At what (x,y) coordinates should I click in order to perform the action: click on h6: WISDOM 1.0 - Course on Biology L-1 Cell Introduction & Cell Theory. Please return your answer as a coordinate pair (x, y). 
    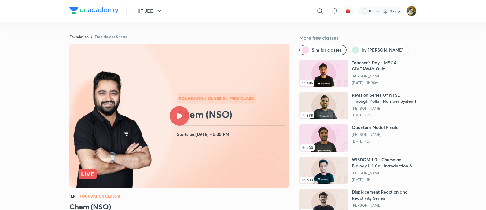
    Looking at the image, I should click on (384, 163).